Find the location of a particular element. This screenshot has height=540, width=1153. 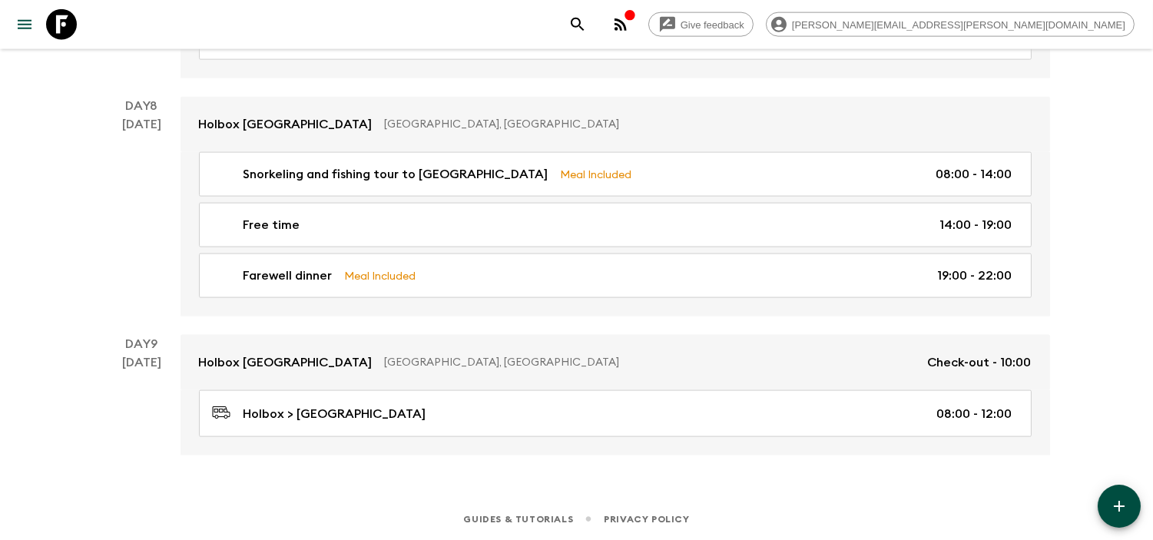

a: Guides & Tutorials is located at coordinates (518, 519).